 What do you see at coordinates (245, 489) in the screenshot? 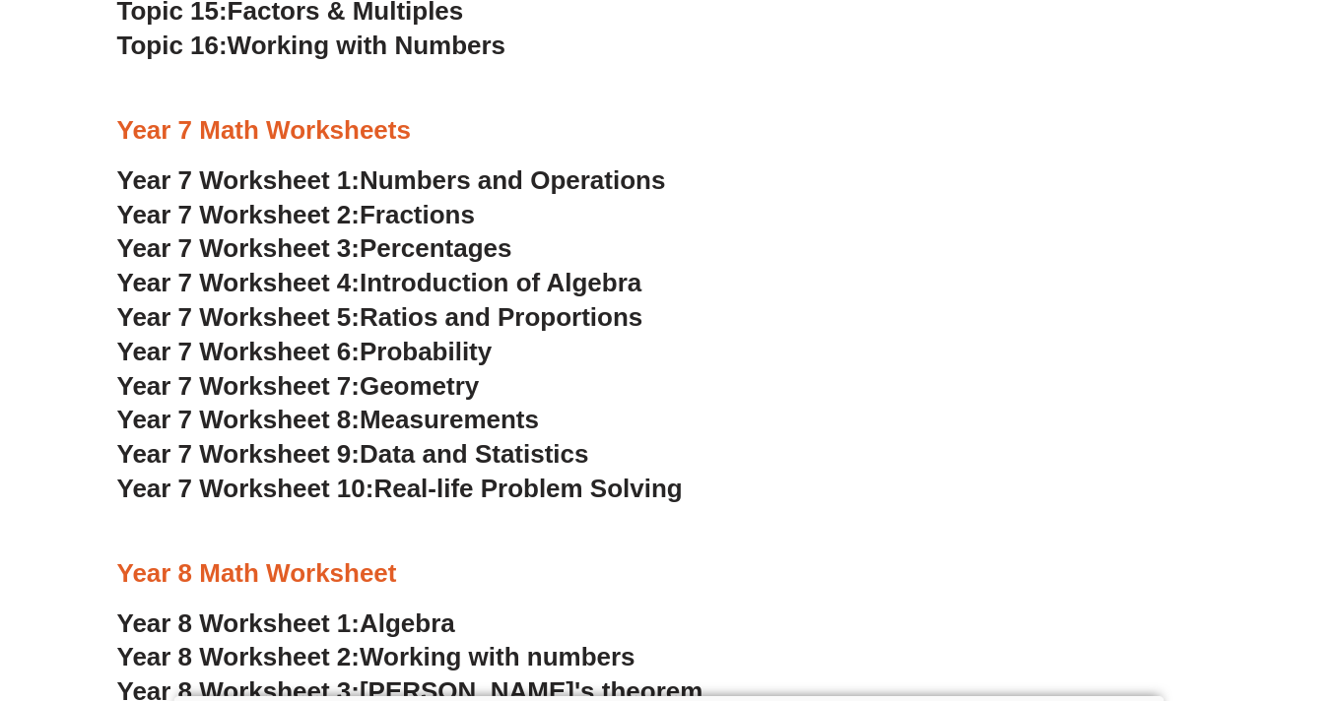
I see `span: Year 7 Worksheet 10:` at bounding box center [245, 489].